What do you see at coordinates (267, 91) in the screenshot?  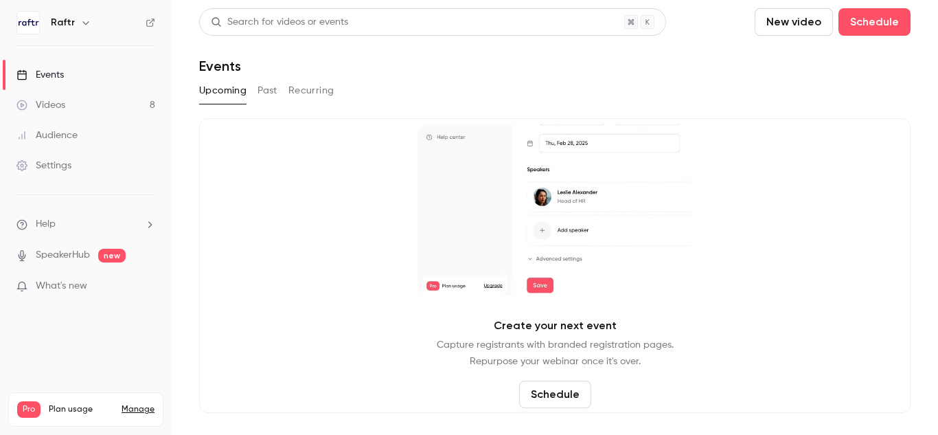 I see `button: Past` at bounding box center [267, 91].